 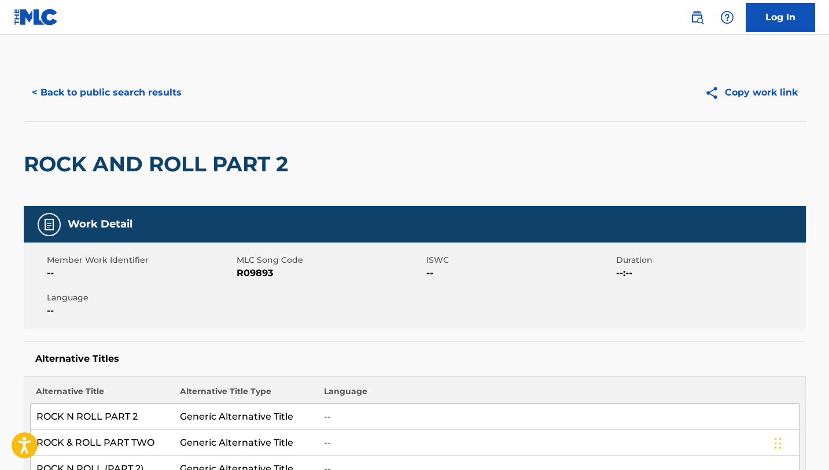 What do you see at coordinates (140, 260) in the screenshot?
I see `span: Member Work Identifier` at bounding box center [140, 260].